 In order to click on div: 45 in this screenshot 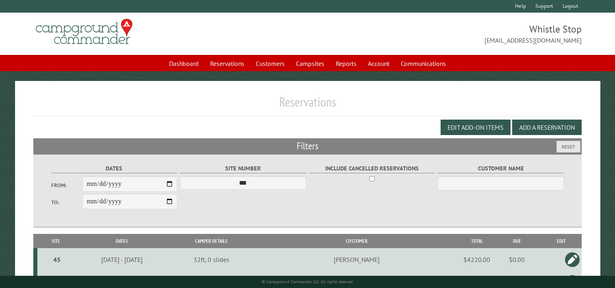, I will do `click(57, 259)`.